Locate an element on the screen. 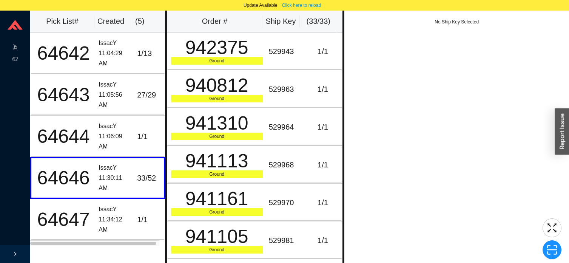 This screenshot has width=569, height=263. div: 941310 is located at coordinates (217, 123).